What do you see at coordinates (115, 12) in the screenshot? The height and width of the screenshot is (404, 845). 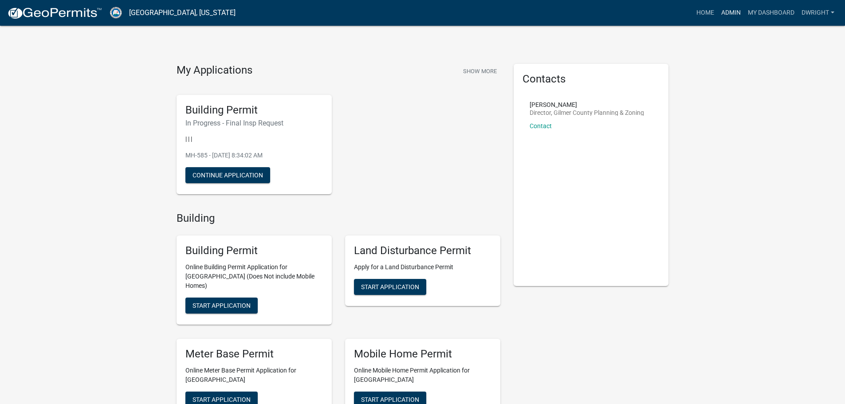 I see `img: Gilmer County, Georgia` at bounding box center [115, 12].